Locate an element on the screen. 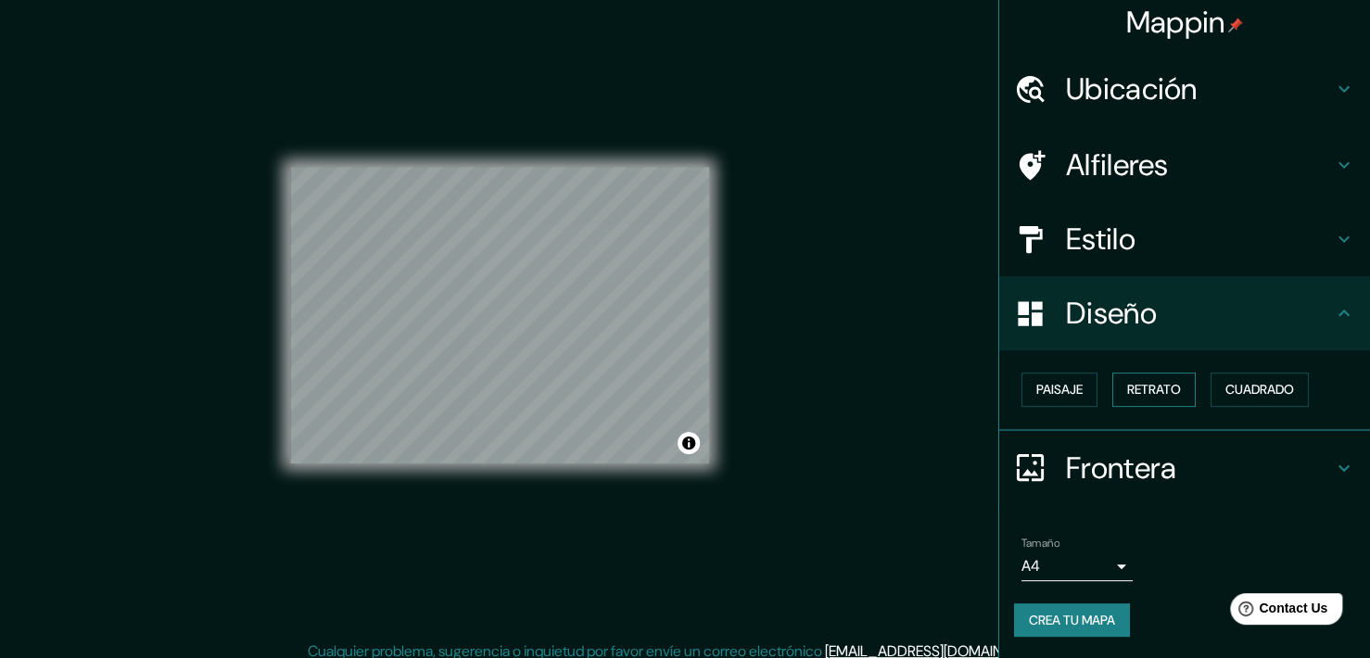 The width and height of the screenshot is (1370, 658). h4: Ubicación is located at coordinates (1199, 89).